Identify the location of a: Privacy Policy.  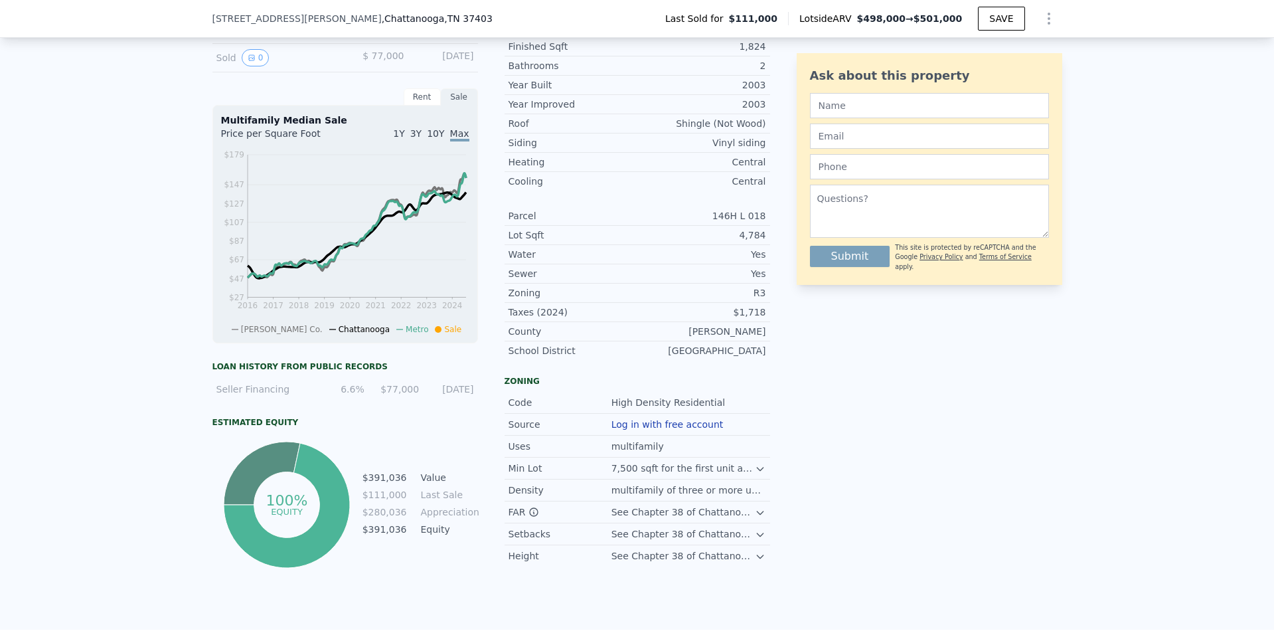
(941, 256).